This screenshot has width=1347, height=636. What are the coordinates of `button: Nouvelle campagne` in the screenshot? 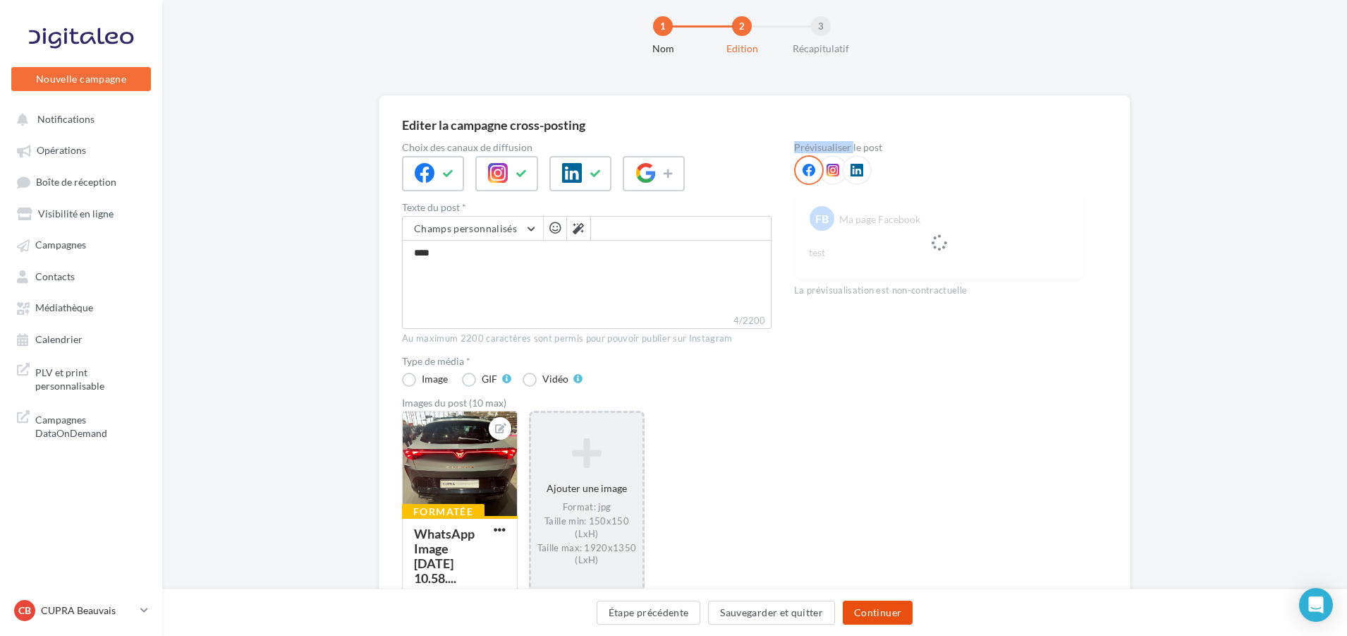 It's located at (81, 79).